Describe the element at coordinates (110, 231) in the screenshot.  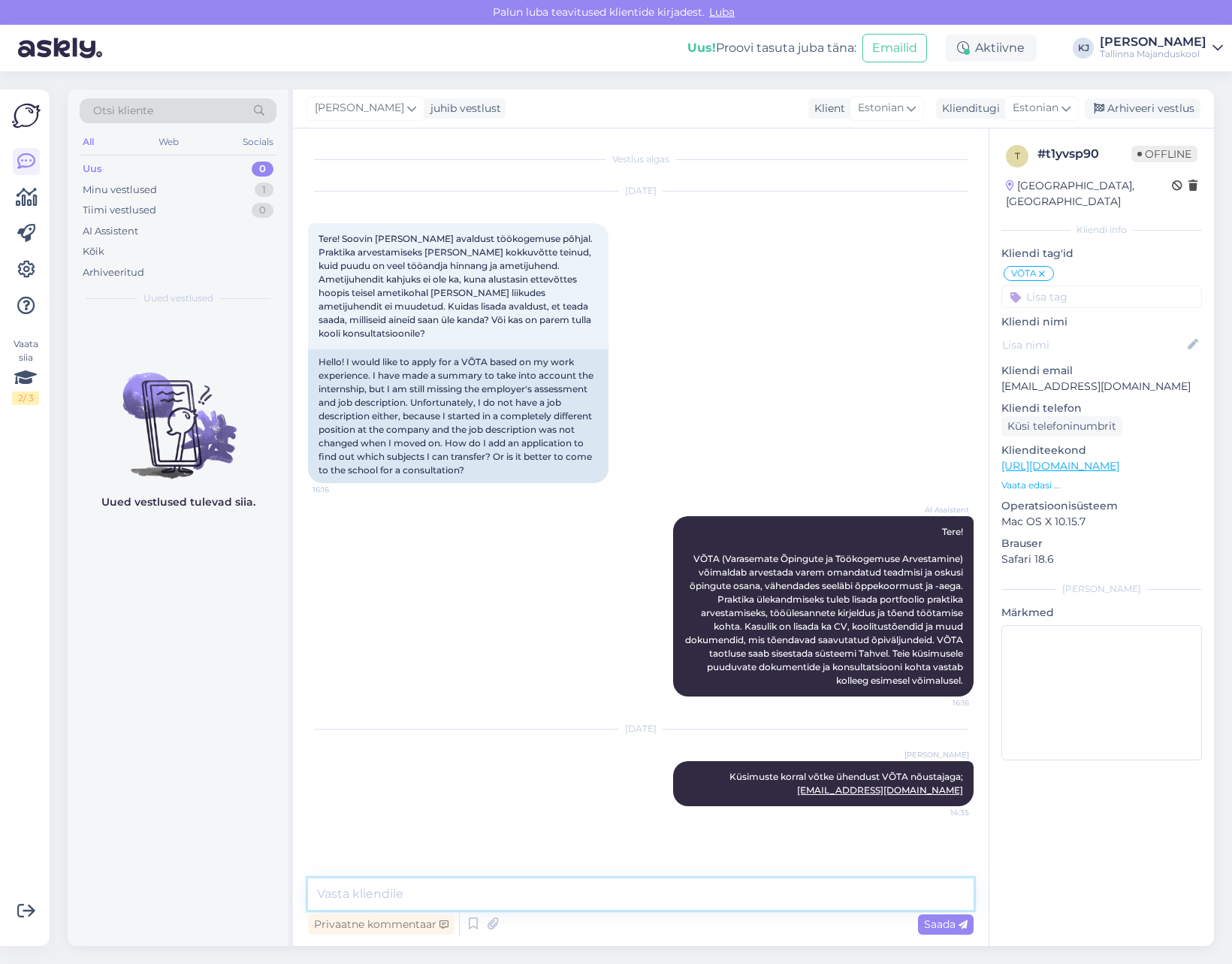
I see `div: AI Assistent` at that location.